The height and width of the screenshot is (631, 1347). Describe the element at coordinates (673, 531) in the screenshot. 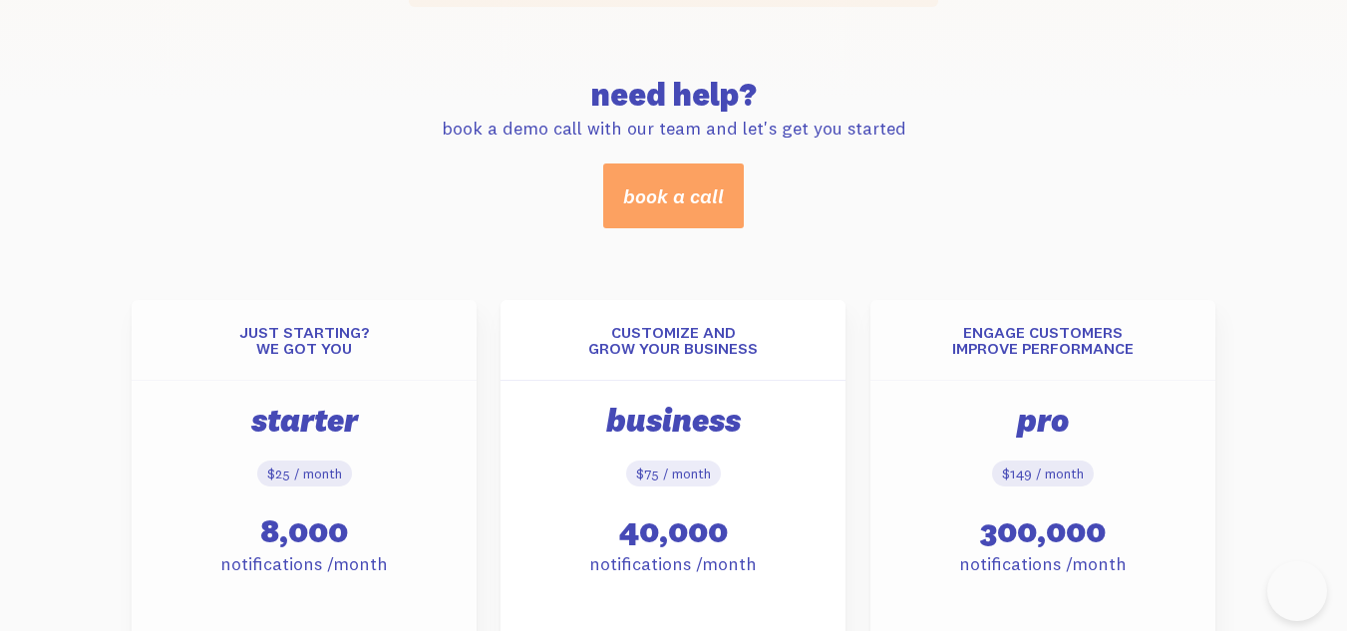

I see `p: 40,000` at that location.